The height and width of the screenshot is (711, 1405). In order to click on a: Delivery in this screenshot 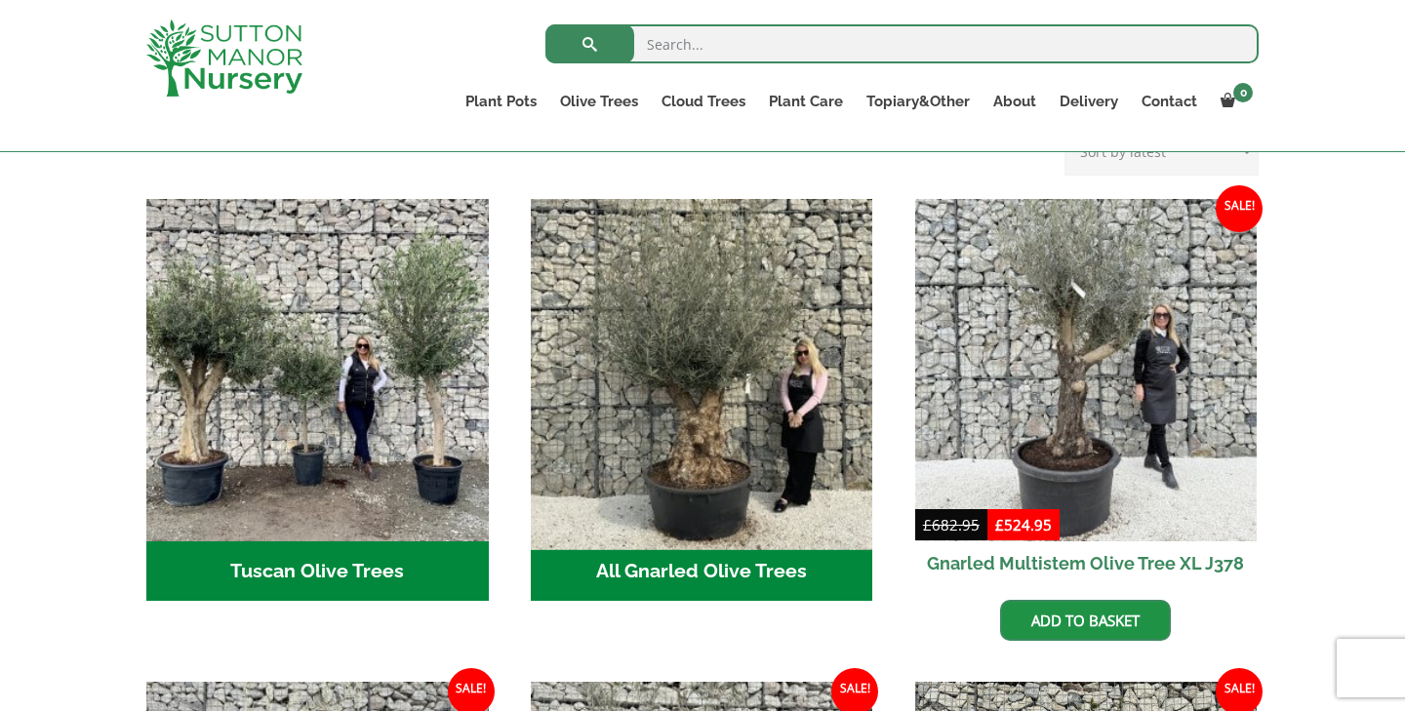, I will do `click(1089, 101)`.